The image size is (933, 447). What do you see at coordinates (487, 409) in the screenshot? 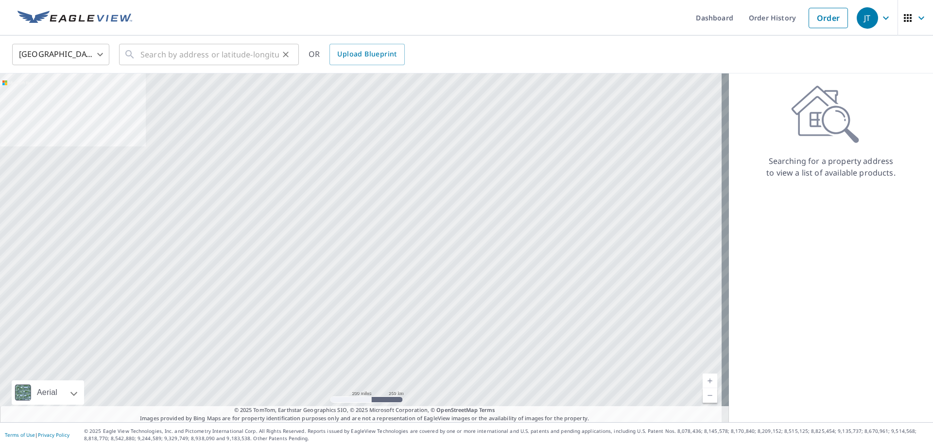
I see `a: Terms` at bounding box center [487, 409].